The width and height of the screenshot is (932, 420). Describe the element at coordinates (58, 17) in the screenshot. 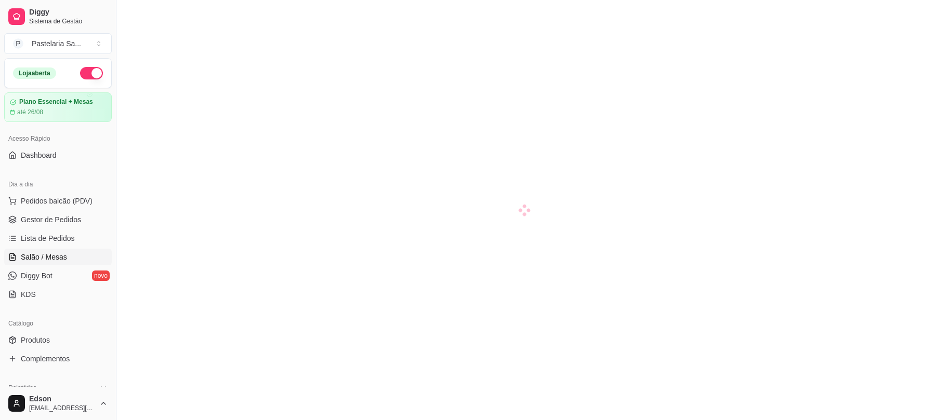

I see `a: DiggySistema de Gestão` at that location.